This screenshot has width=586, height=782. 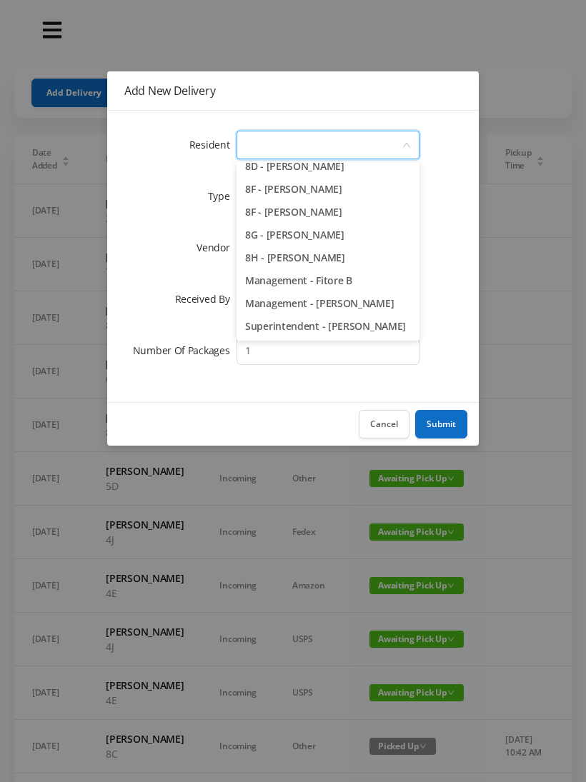 What do you see at coordinates (206, 299) in the screenshot?
I see `label: Received By` at bounding box center [206, 299].